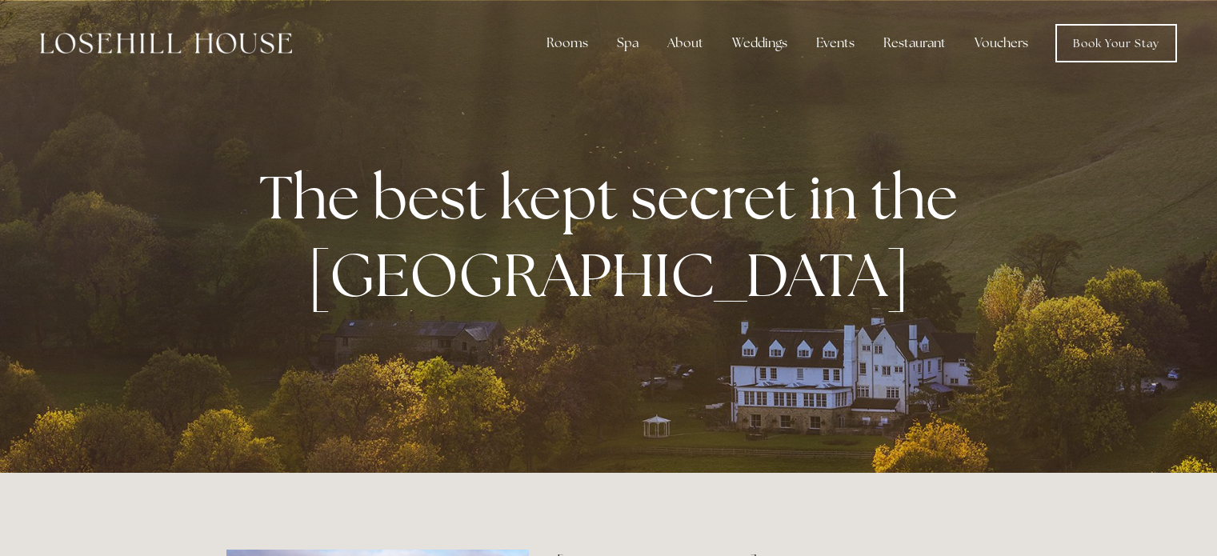  What do you see at coordinates (685, 43) in the screenshot?
I see `div: About` at bounding box center [685, 43].